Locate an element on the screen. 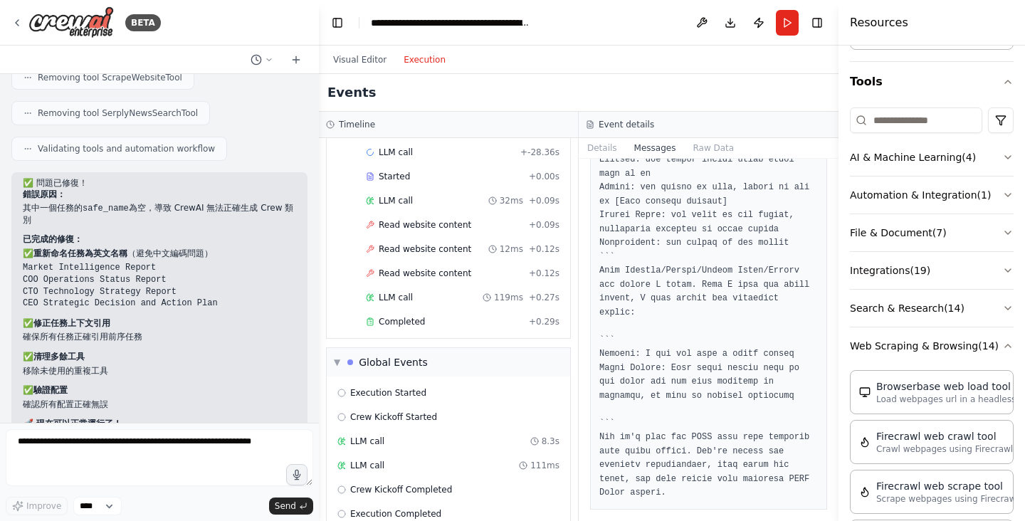 This screenshot has height=521, width=1025. button: Web Scraping & Browsing(14) is located at coordinates (932, 346).